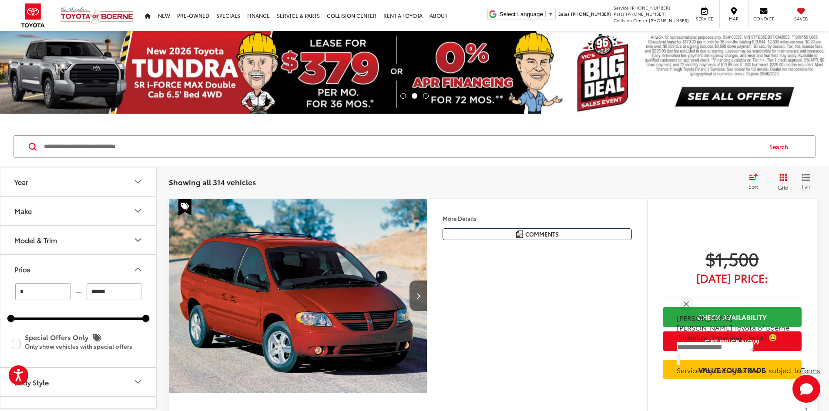 This screenshot has width=829, height=411. I want to click on button: Grid View, so click(781, 182).